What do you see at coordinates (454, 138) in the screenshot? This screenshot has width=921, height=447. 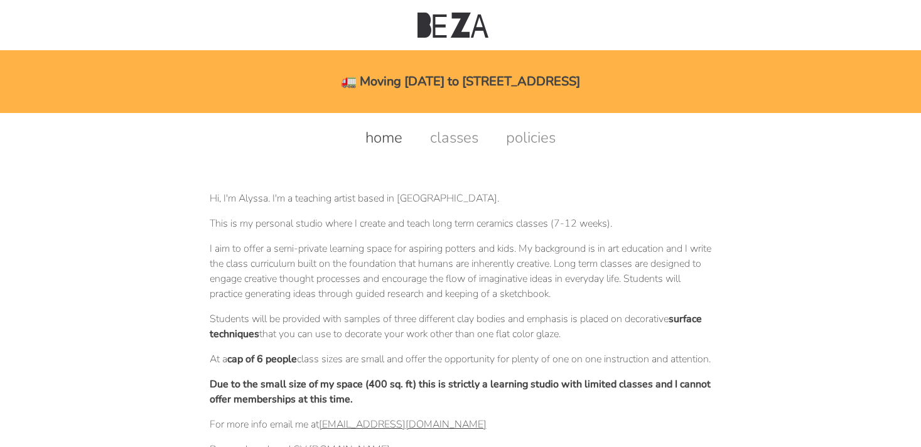 I see `a: classes` at bounding box center [454, 138].